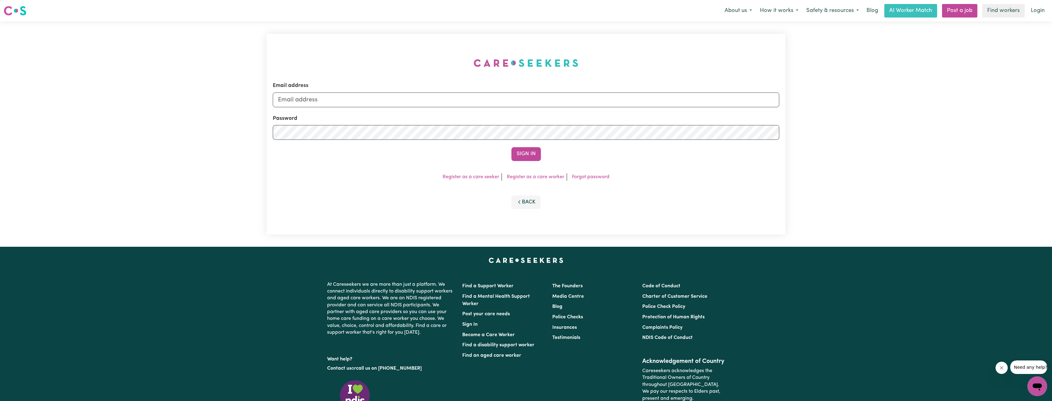  I want to click on a: Police Check Policy, so click(663, 306).